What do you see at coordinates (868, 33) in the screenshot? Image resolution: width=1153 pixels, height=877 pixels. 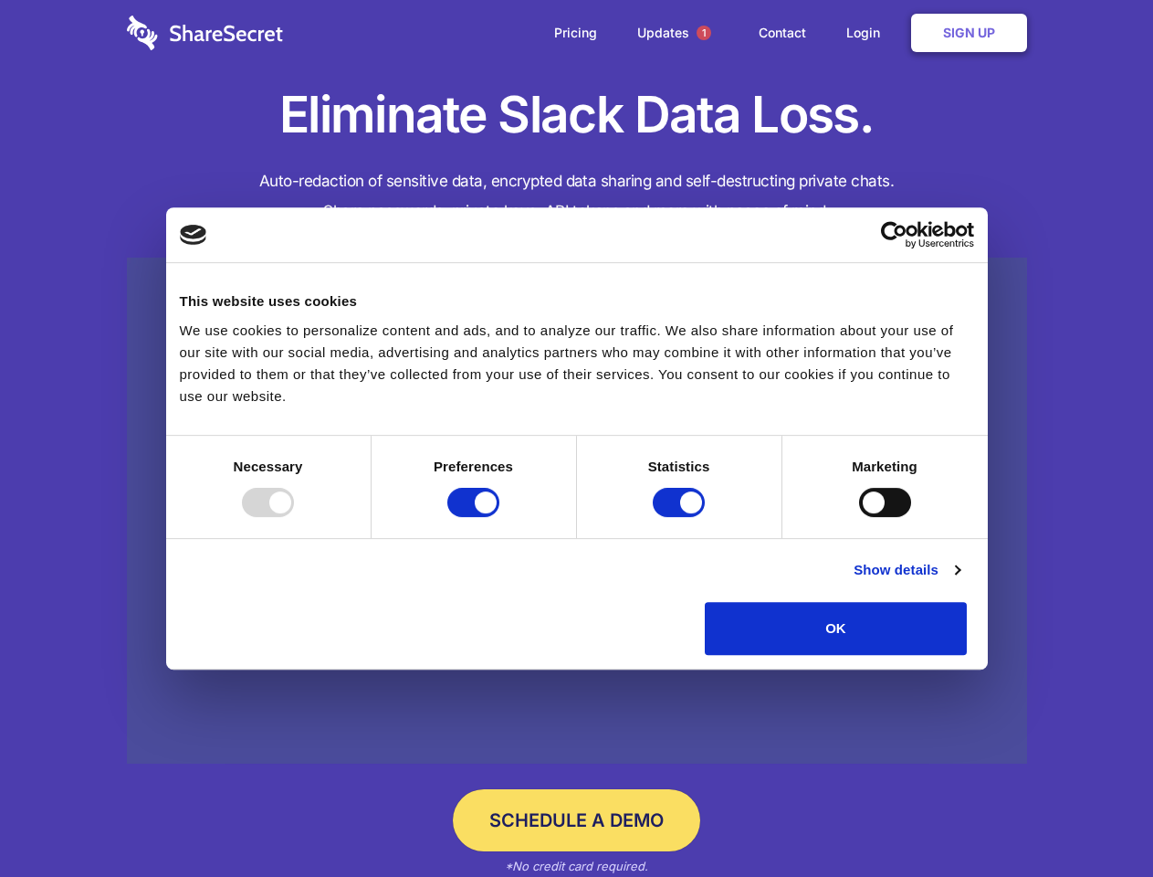 I see `a: Login` at bounding box center [868, 33].